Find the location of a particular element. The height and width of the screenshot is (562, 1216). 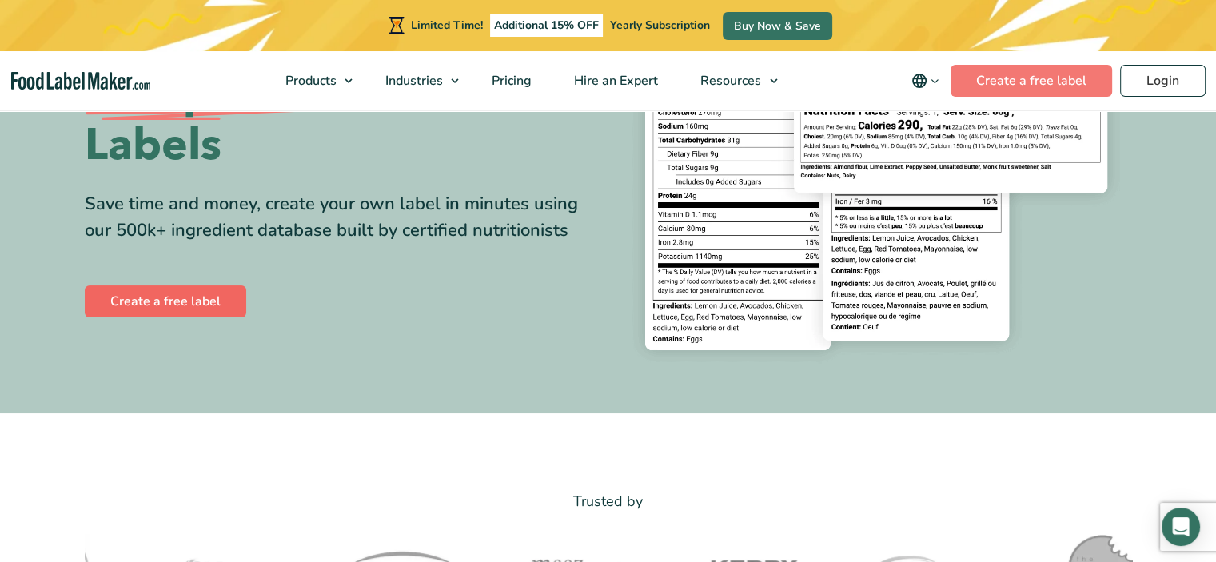

a: Login is located at coordinates (1162, 81).